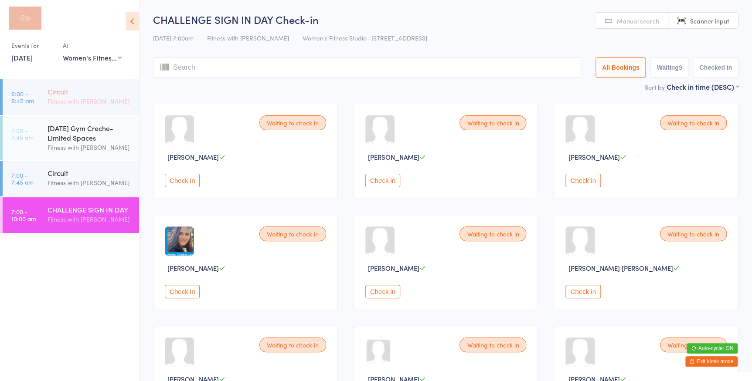  Describe the element at coordinates (669, 68) in the screenshot. I see `button: Waiting9` at that location.